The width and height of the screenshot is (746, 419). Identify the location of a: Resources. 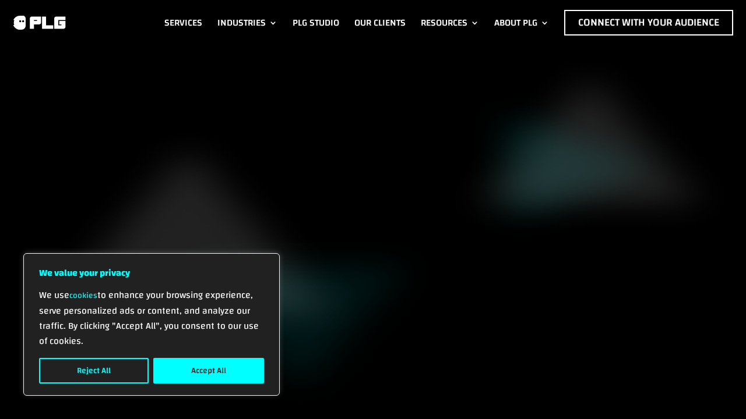
(450, 23).